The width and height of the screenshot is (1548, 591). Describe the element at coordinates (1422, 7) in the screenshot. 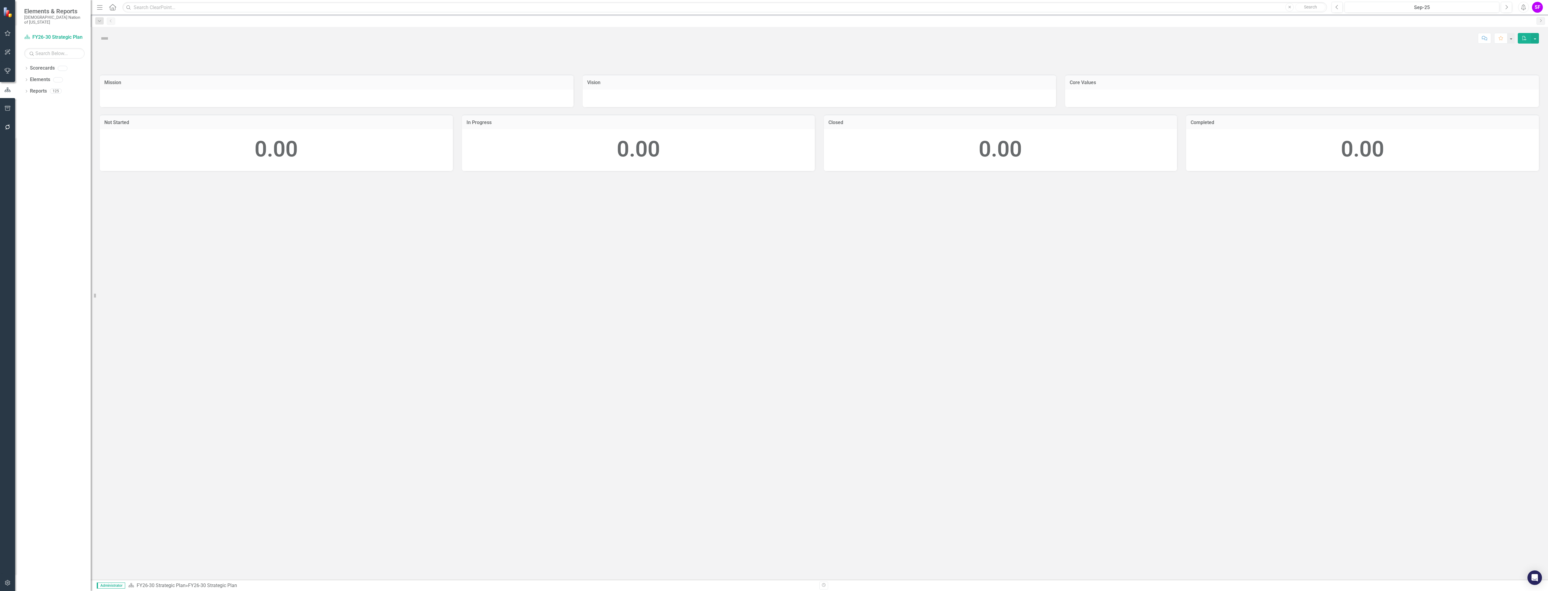

I see `button: Sep-25` at that location.